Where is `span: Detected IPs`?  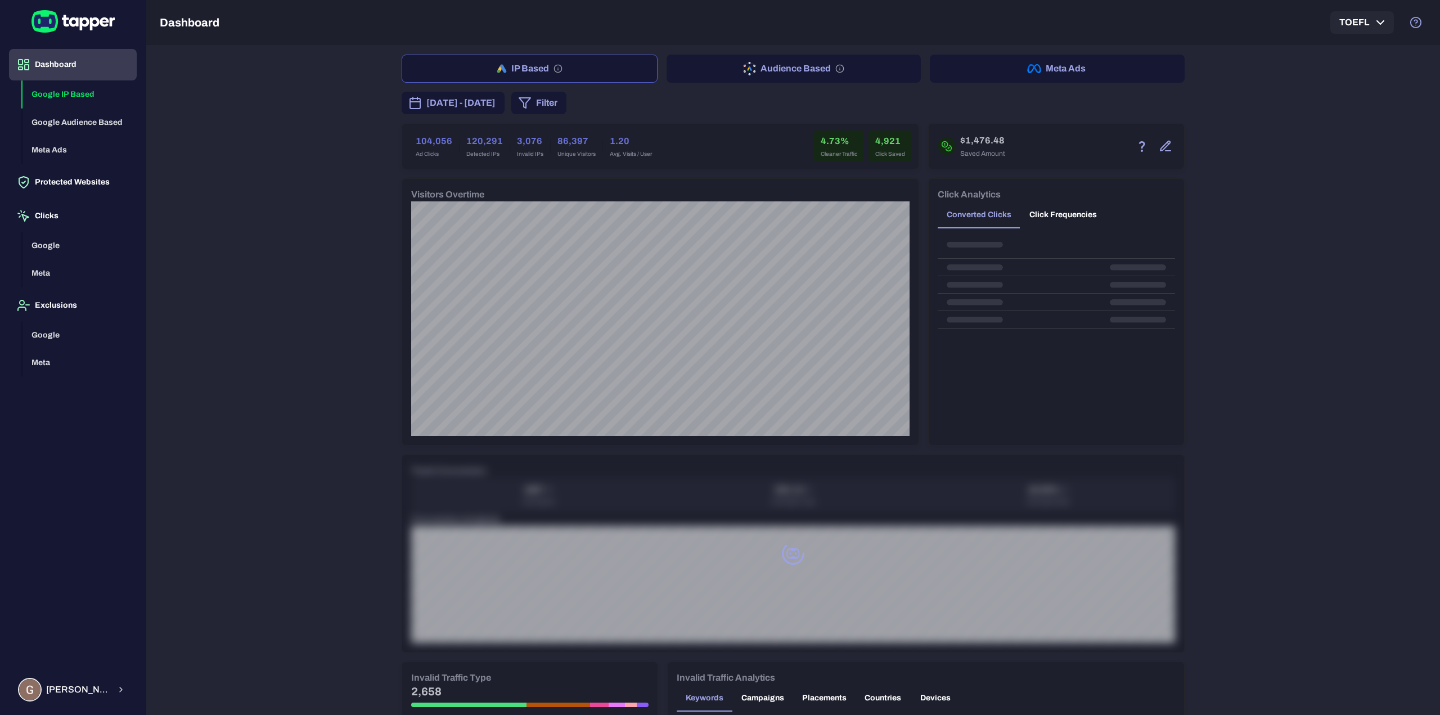 span: Detected IPs is located at coordinates (484, 154).